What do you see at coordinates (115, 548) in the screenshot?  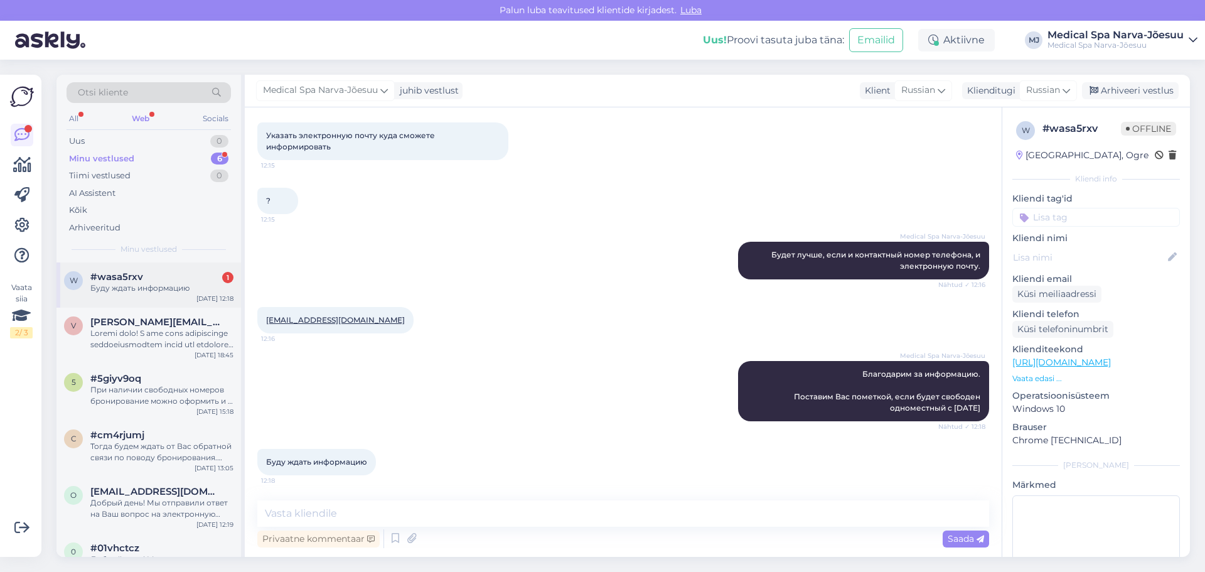 I see `span: #01vhctcz` at bounding box center [115, 548].